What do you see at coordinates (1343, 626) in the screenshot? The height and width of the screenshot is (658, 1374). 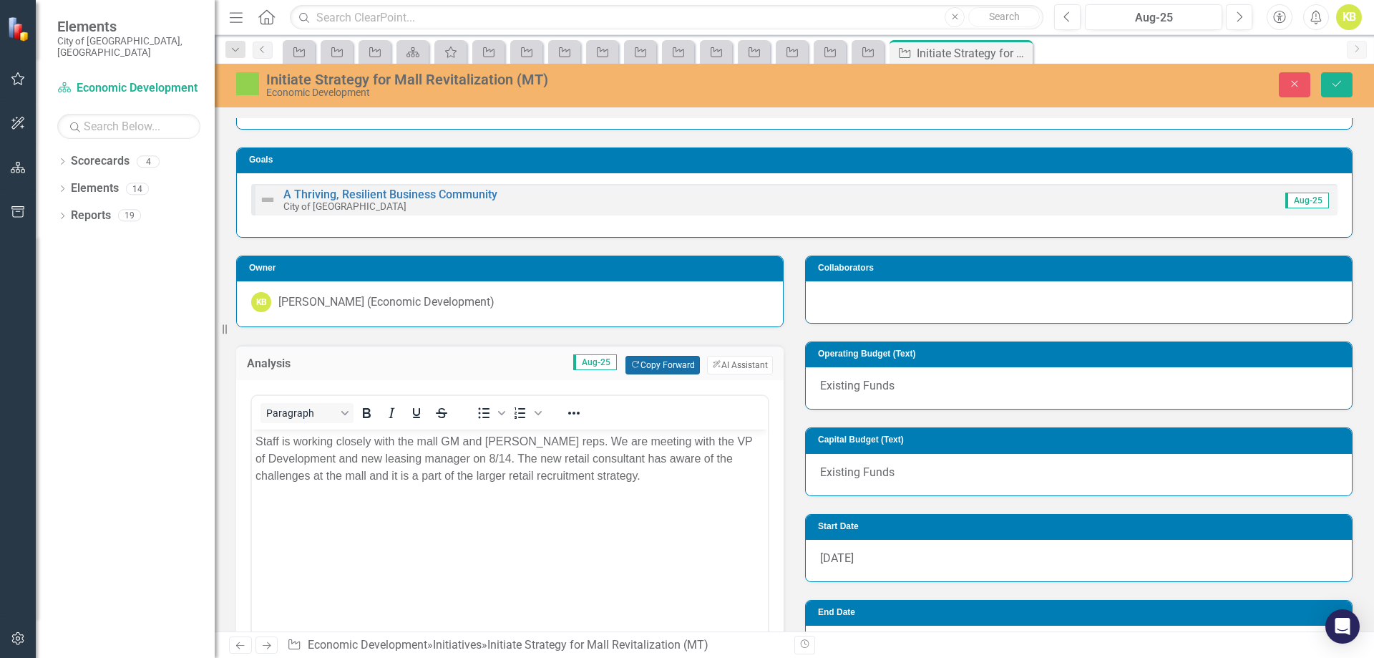 I see `div: Open Intercom Messenger` at bounding box center [1343, 626].